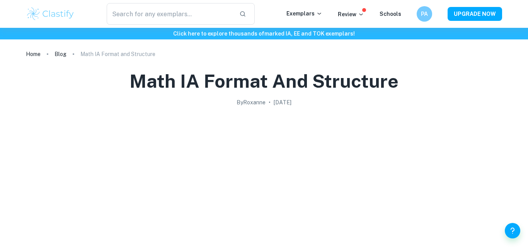  I want to click on p: Review, so click(351, 14).